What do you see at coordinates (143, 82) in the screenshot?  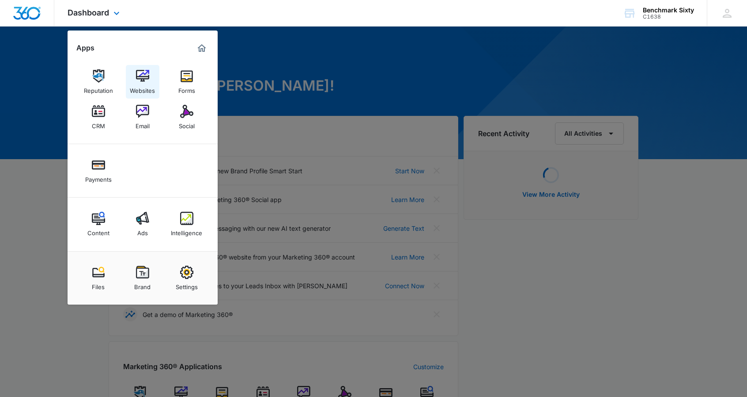 I see `a: Websites` at bounding box center [143, 82].